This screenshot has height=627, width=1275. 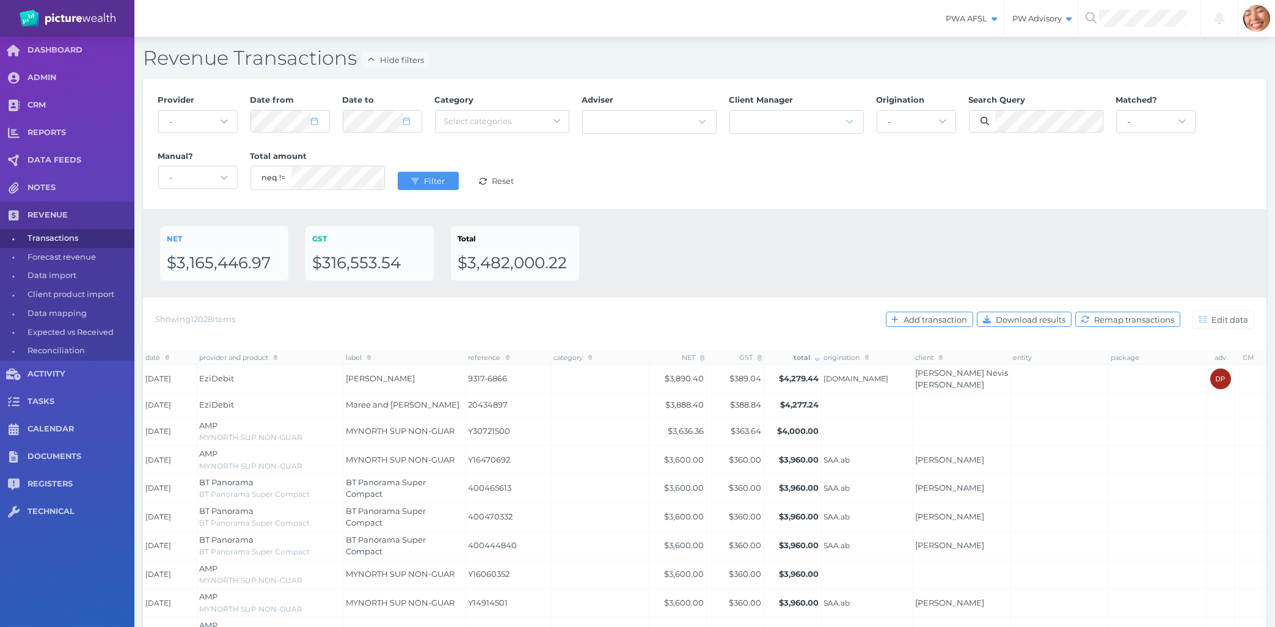 I want to click on span: NET, so click(x=174, y=238).